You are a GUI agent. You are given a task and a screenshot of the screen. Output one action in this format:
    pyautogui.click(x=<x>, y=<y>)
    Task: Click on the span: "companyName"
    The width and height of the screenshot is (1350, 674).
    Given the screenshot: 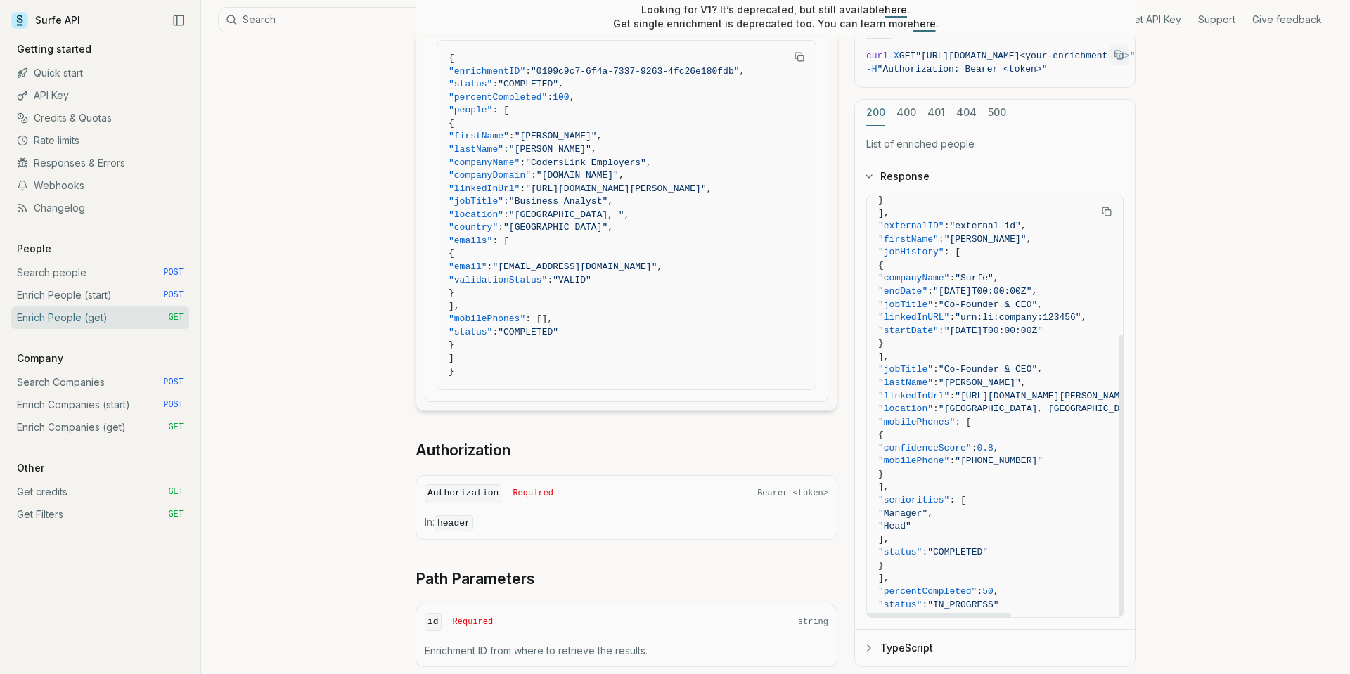 What is the action you would take?
    pyautogui.click(x=913, y=278)
    